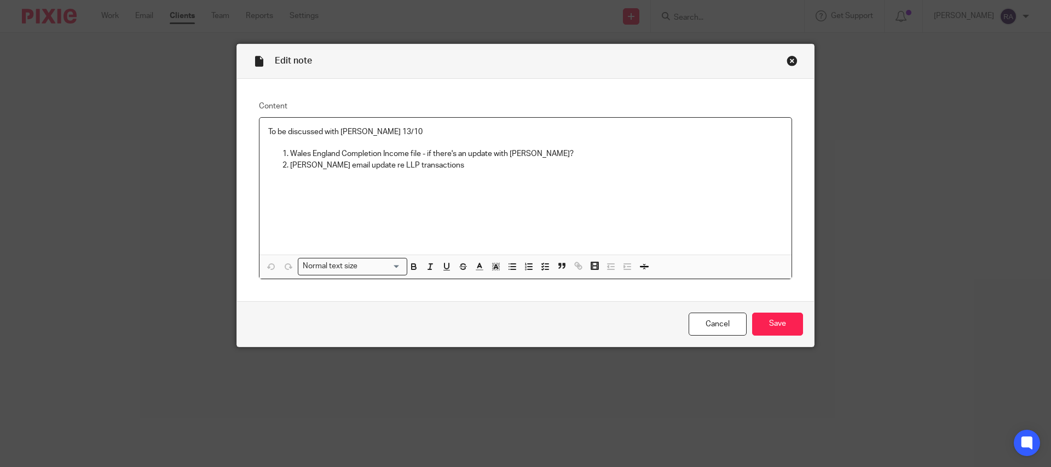 The height and width of the screenshot is (467, 1051). I want to click on div: Search for option, so click(353, 266).